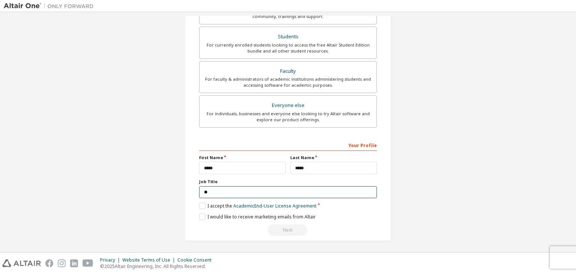 This screenshot has height=274, width=576. What do you see at coordinates (62, 263) in the screenshot?
I see `img: instagram.svg` at bounding box center [62, 263].